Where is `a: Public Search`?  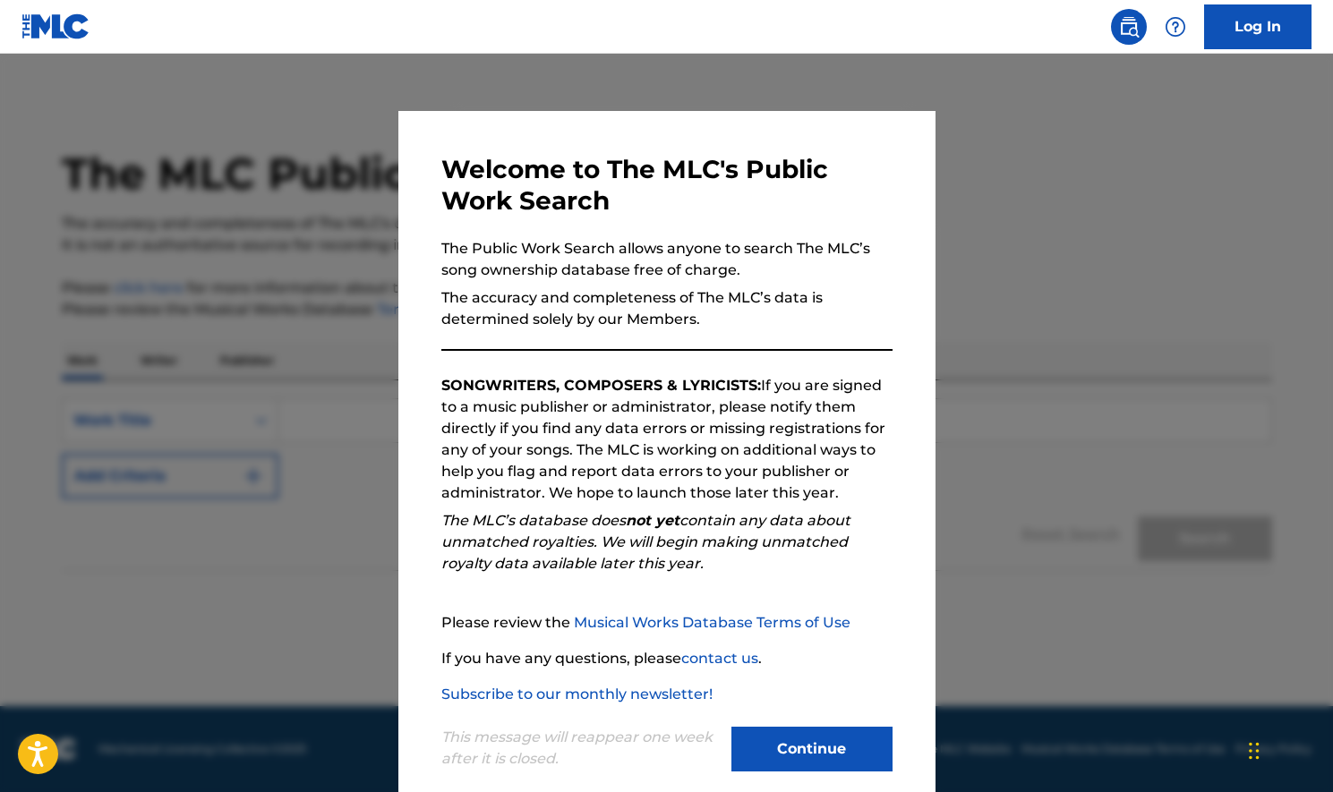
a: Public Search is located at coordinates (1129, 27).